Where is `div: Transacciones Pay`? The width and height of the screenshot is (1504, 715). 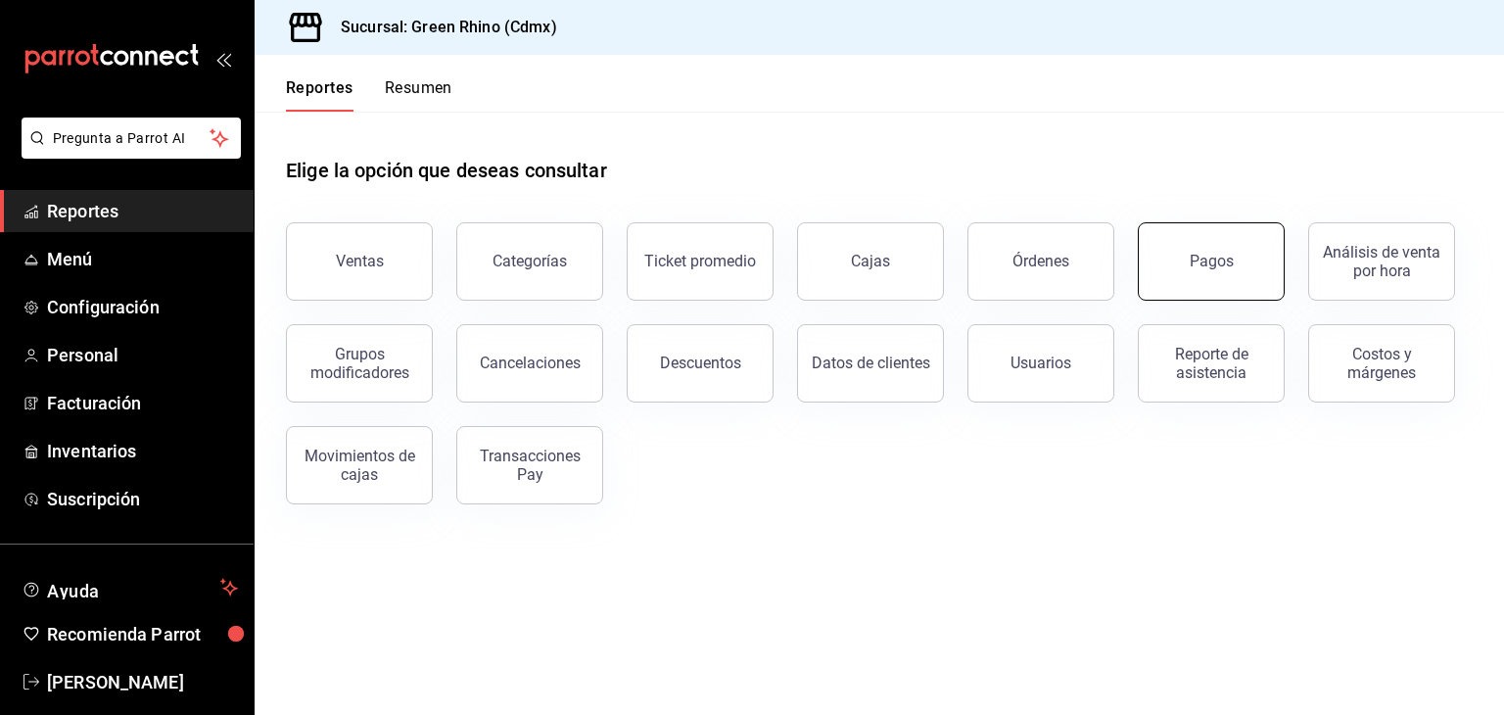 div: Transacciones Pay is located at coordinates (530, 465).